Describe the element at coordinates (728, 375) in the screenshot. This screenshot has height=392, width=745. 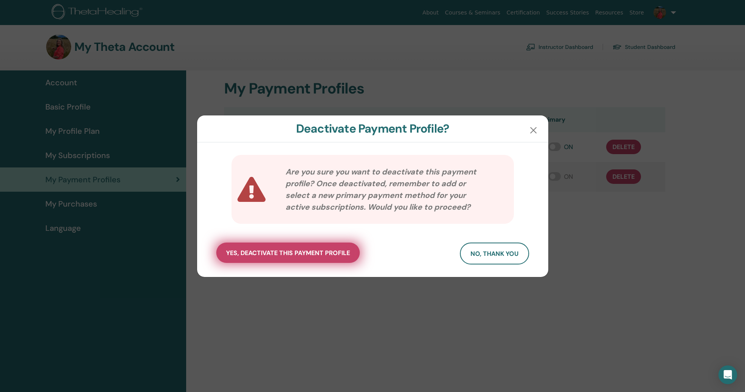
I see `div: Open Intercom Messenger` at that location.